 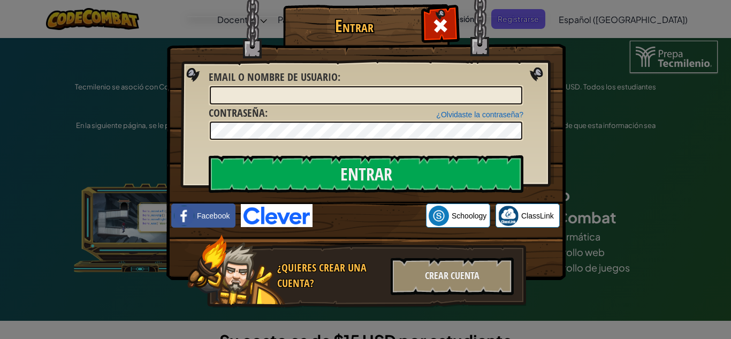 What do you see at coordinates (366, 174) in the screenshot?
I see `input: Entrar` at bounding box center [366, 174].